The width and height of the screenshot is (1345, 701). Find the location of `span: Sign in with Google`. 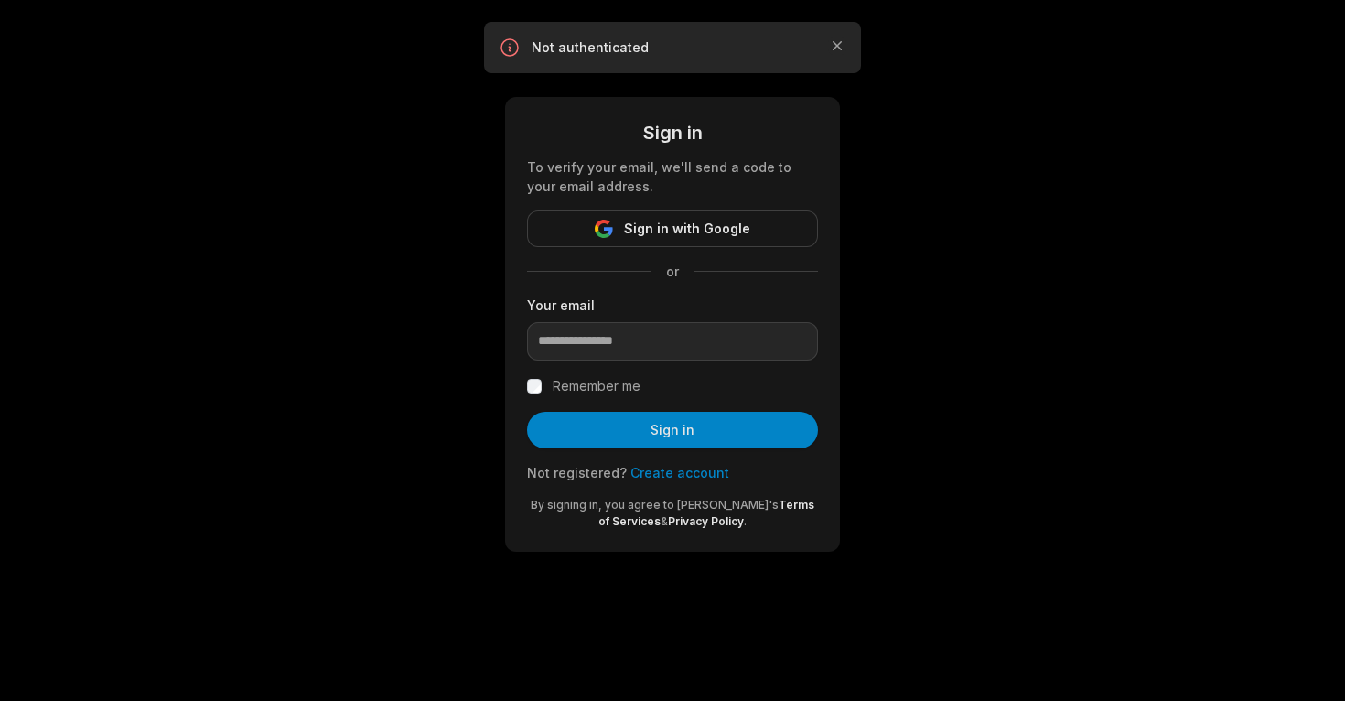

span: Sign in with Google is located at coordinates (687, 229).